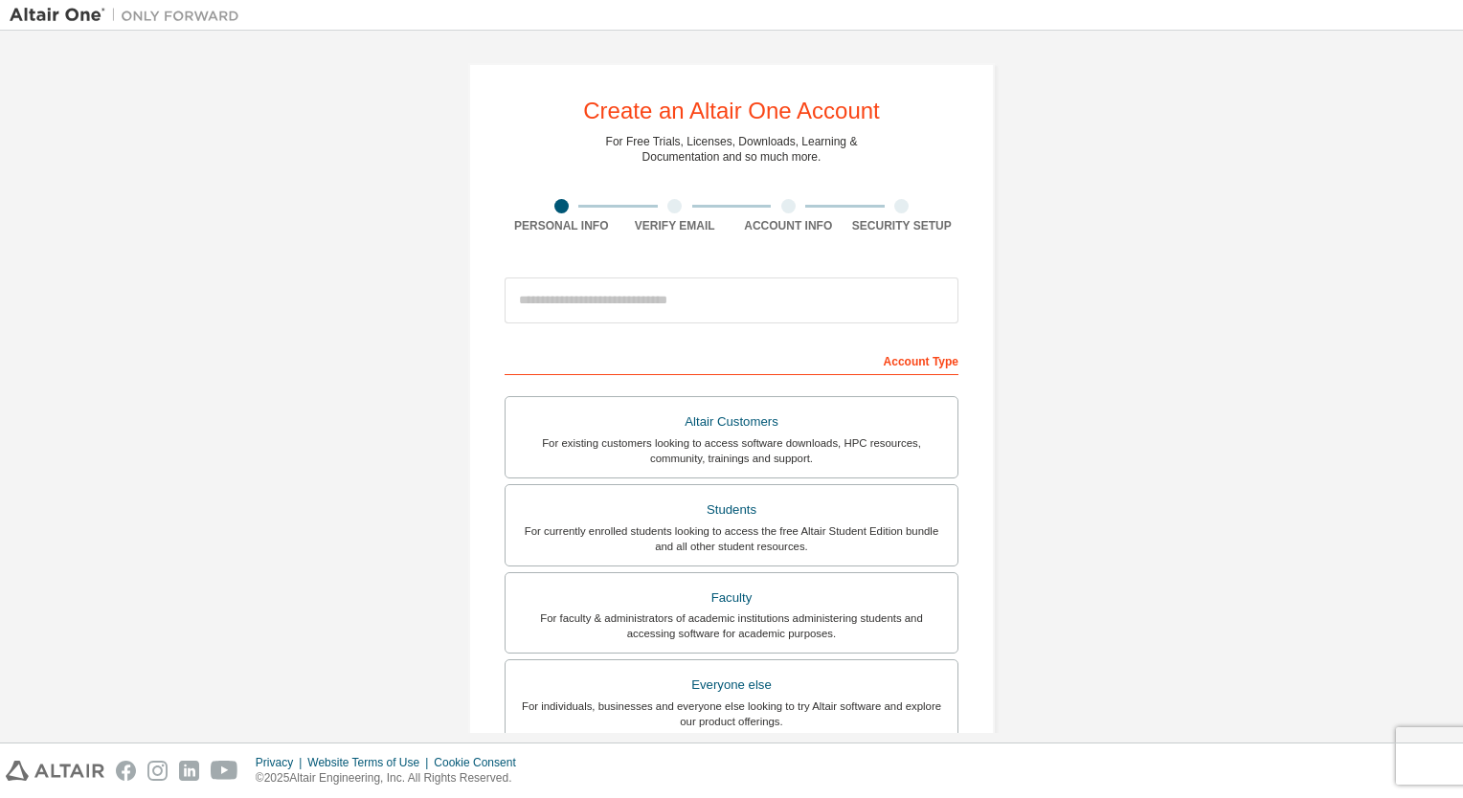  Describe the element at coordinates (189, 771) in the screenshot. I see `img: linkedin.svg` at that location.